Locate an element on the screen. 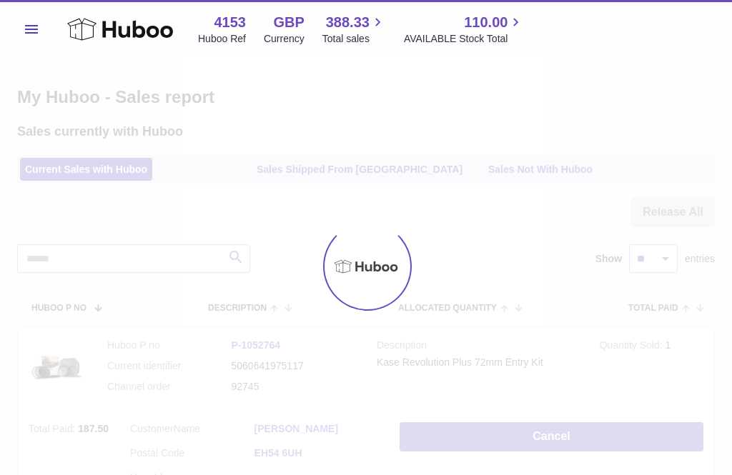 The width and height of the screenshot is (732, 475). span: 388.33 is located at coordinates (347, 22).